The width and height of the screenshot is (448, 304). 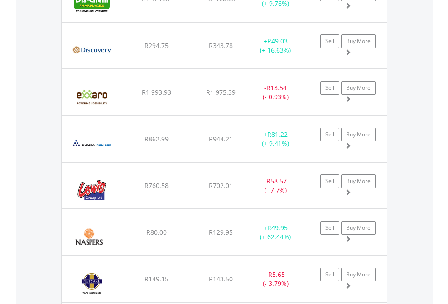 I want to click on span: R49.03, so click(x=277, y=41).